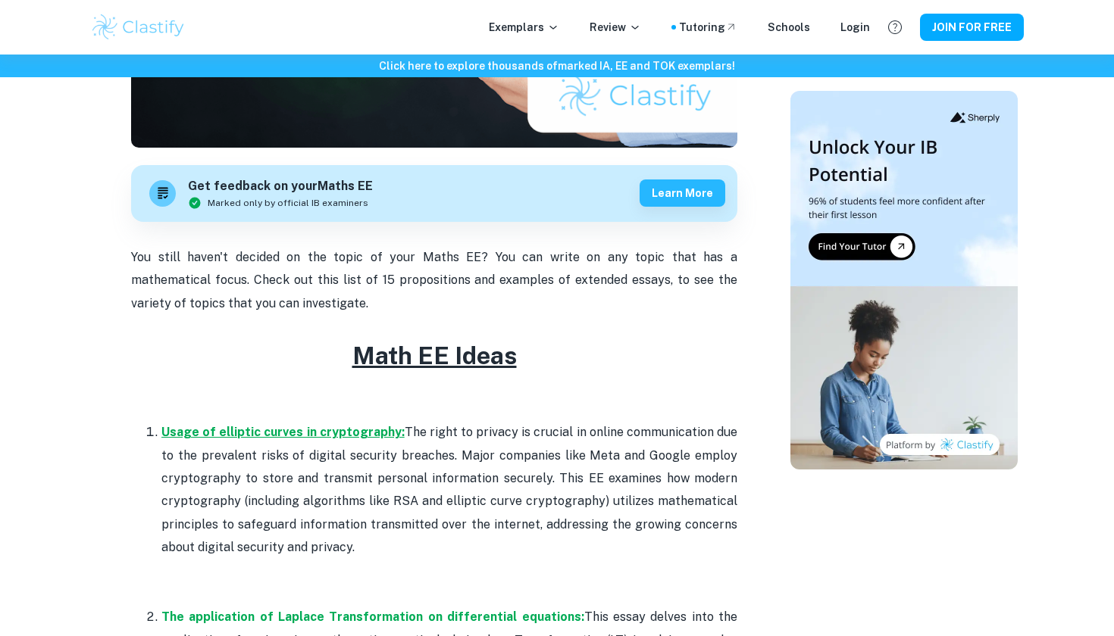 Image resolution: width=1114 pixels, height=636 pixels. Describe the element at coordinates (434, 355) in the screenshot. I see `u: Math EE Ideas` at that location.